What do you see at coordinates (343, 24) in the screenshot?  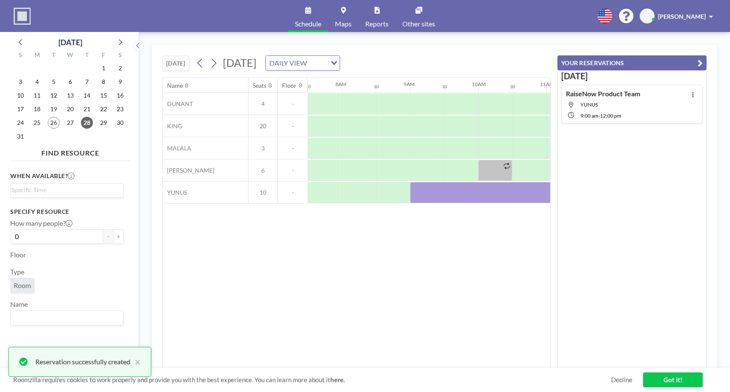 I see `span: Maps` at bounding box center [343, 24].